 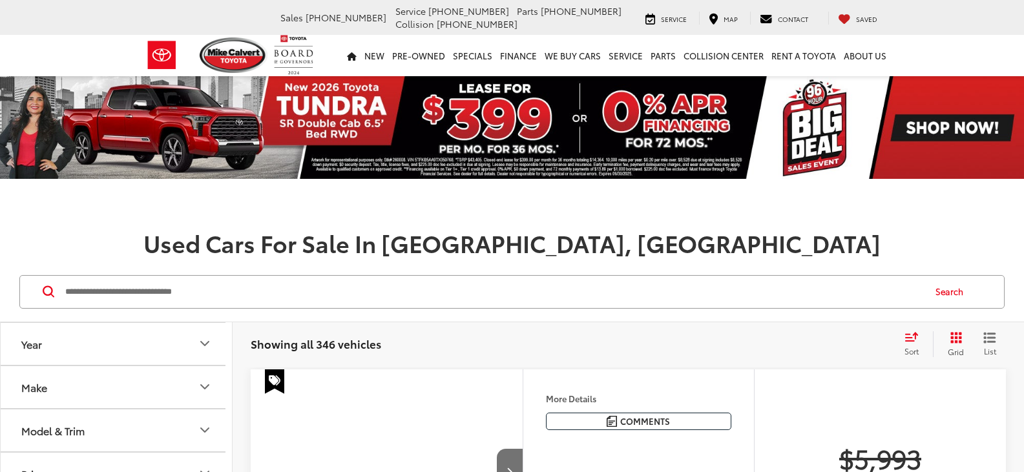 What do you see at coordinates (572, 56) in the screenshot?
I see `a: WE BUY CARS` at bounding box center [572, 56].